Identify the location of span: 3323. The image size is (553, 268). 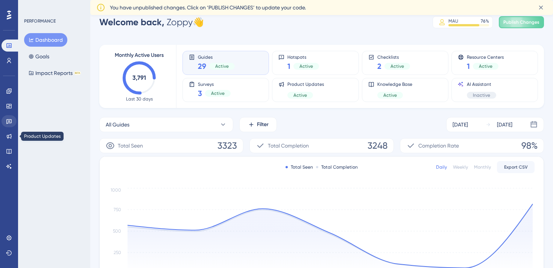
(227, 146).